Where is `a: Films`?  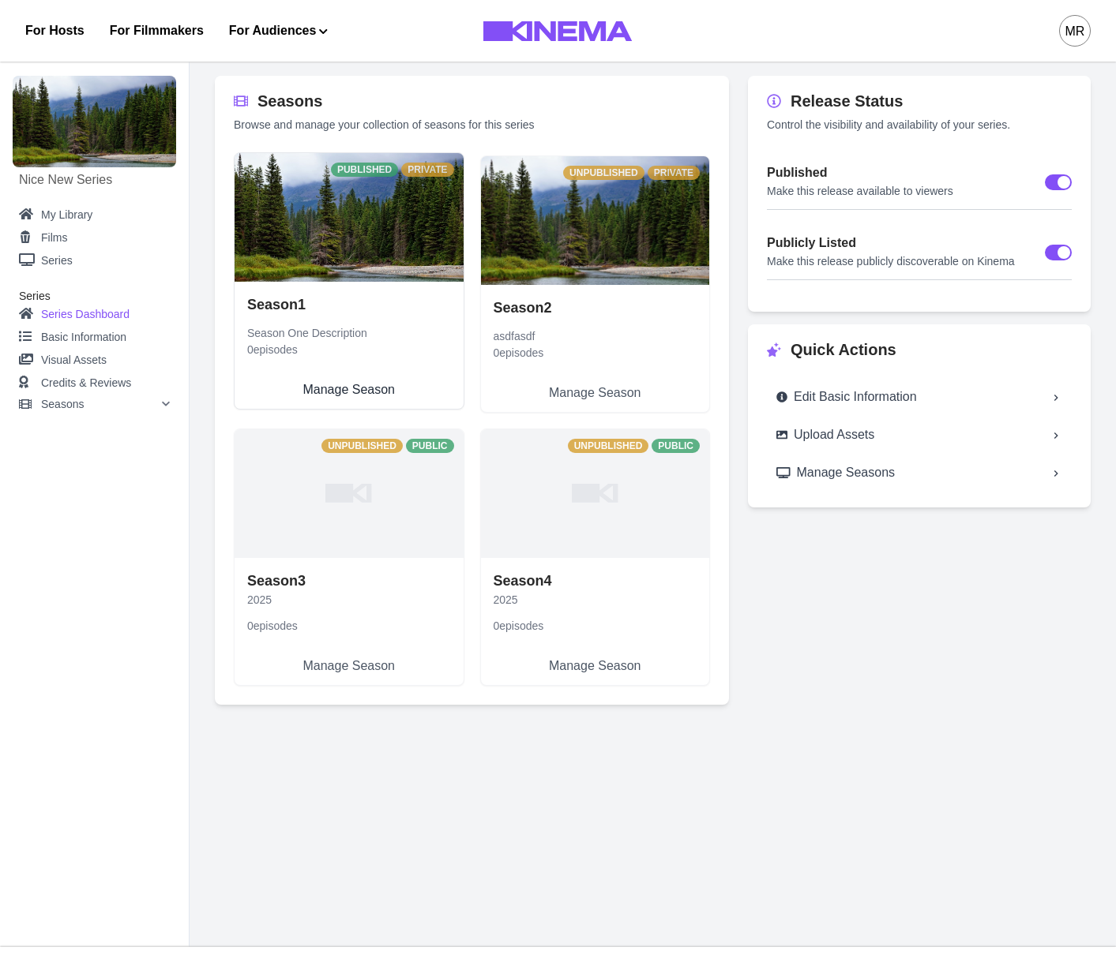
a: Films is located at coordinates (94, 238).